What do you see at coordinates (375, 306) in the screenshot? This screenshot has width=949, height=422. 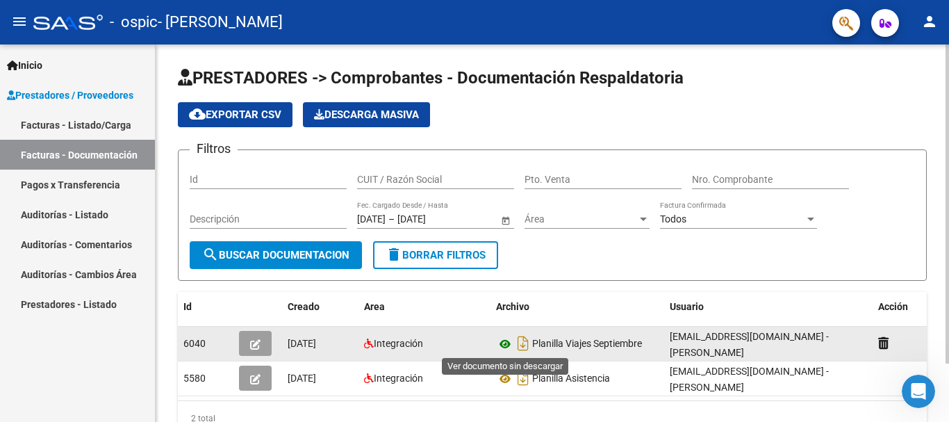 I see `span: Area` at bounding box center [375, 306].